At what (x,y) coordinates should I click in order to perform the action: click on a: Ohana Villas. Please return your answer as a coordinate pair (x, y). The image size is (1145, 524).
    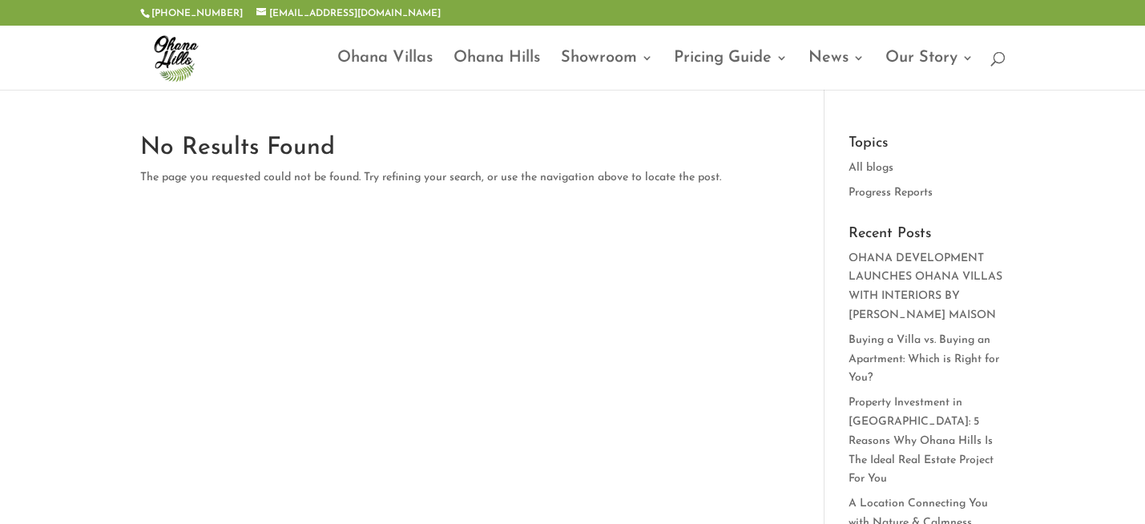
    Looking at the image, I should click on (385, 70).